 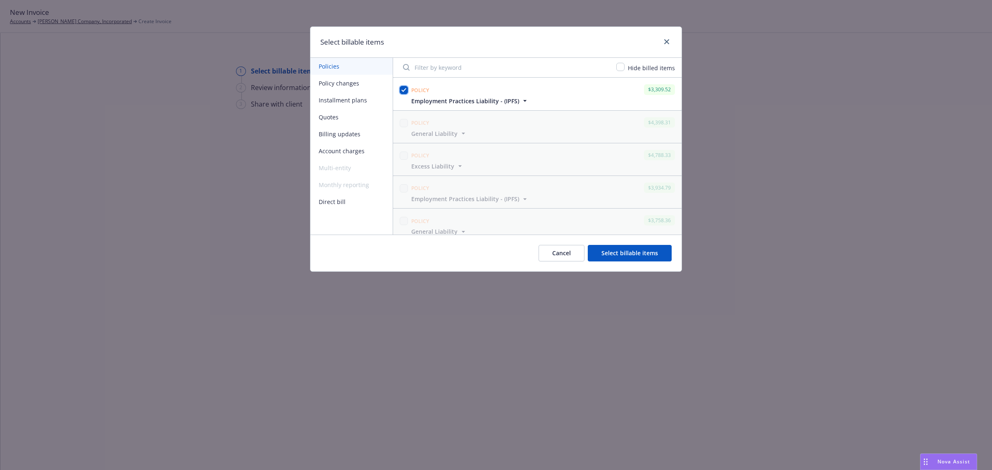 I want to click on button: Account charges, so click(x=351, y=151).